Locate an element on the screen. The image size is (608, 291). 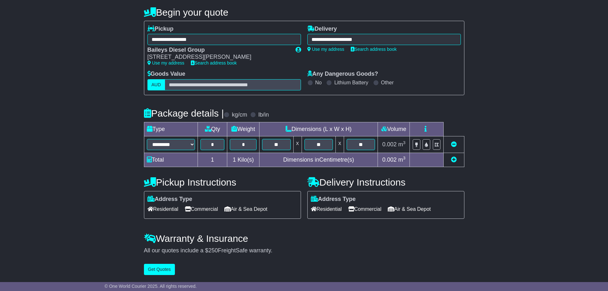
td: Type is located at coordinates (171, 129).